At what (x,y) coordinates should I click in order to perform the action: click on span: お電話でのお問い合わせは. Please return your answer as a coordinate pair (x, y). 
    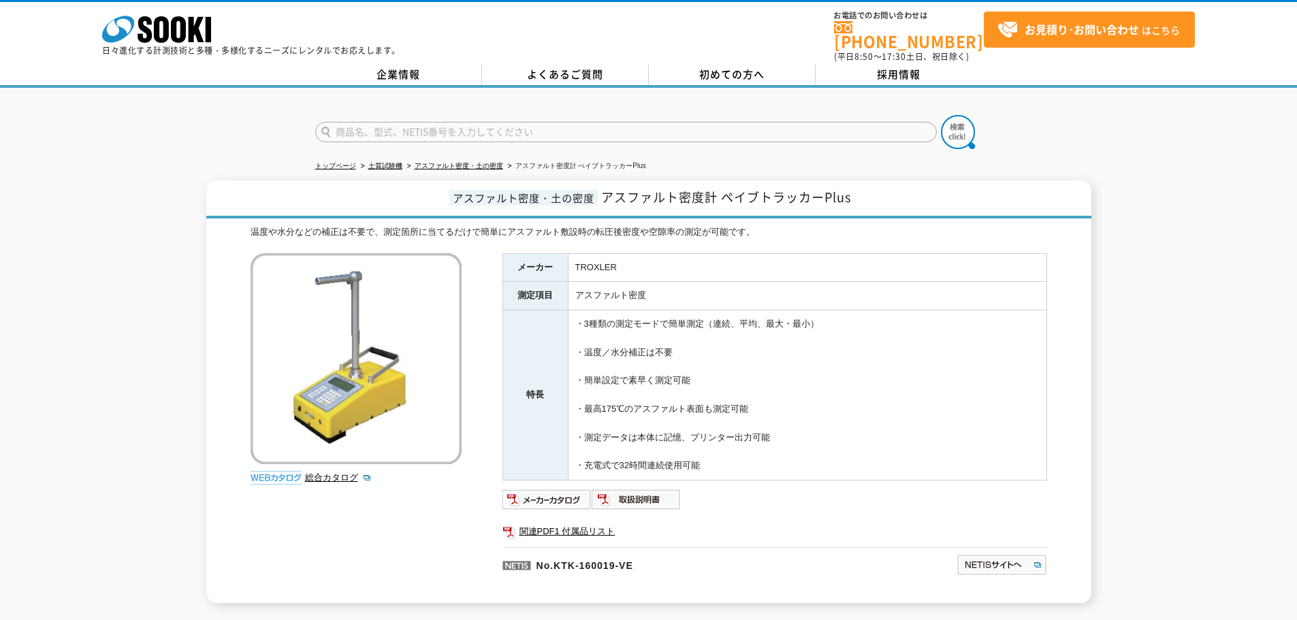
    Looking at the image, I should click on (909, 16).